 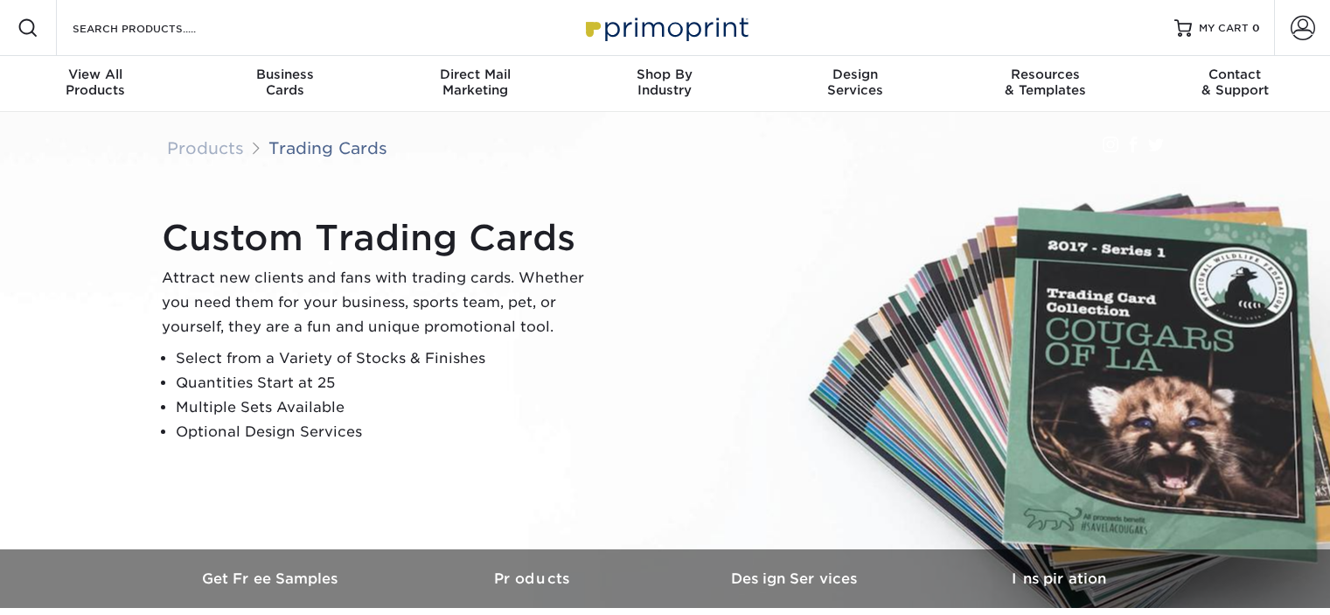 I want to click on li: Optional Design Services, so click(x=387, y=432).